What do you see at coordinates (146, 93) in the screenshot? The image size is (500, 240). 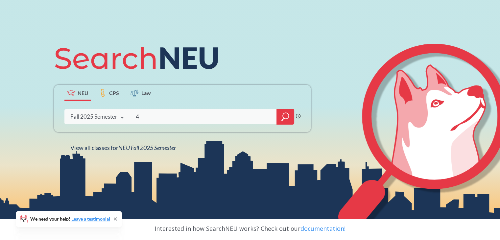 I see `span: Law` at bounding box center [146, 93].